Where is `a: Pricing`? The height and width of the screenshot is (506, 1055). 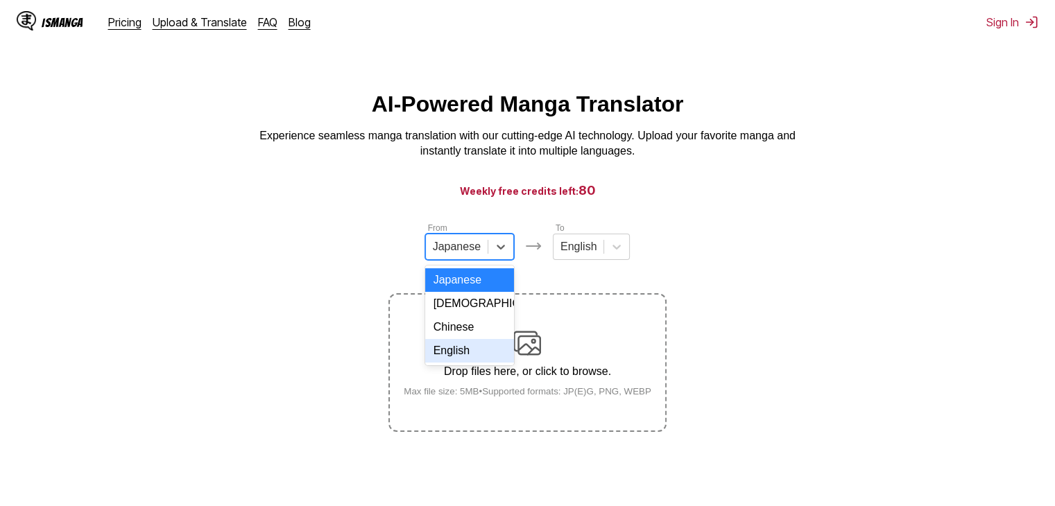
a: Pricing is located at coordinates (125, 22).